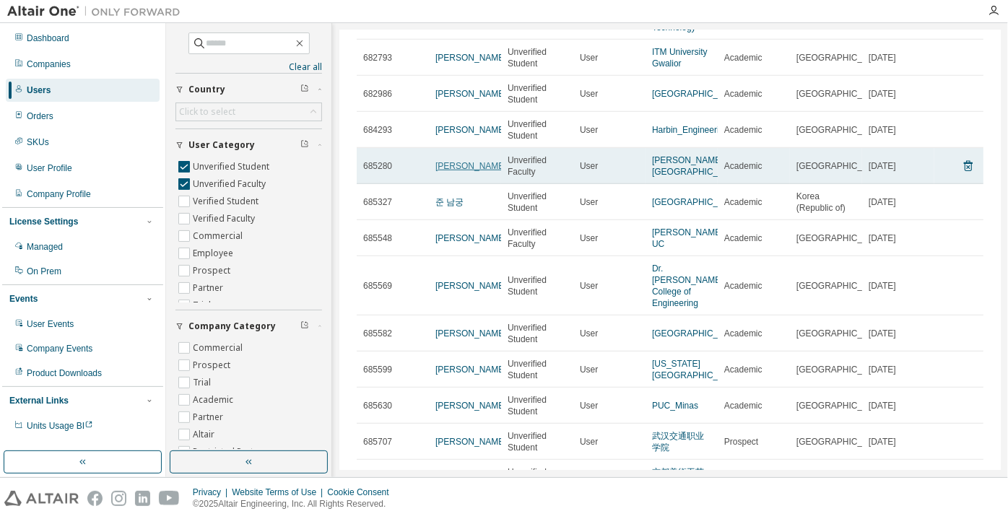 Image resolution: width=1008 pixels, height=519 pixels. What do you see at coordinates (222, 145) in the screenshot?
I see `span: User Category` at bounding box center [222, 145].